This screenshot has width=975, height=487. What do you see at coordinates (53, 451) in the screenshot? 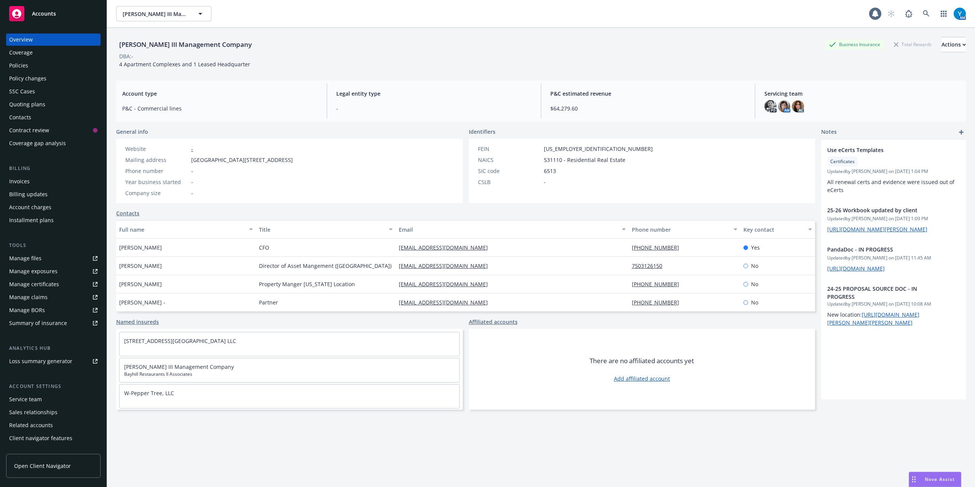
I see `a: Client access` at bounding box center [53, 451].